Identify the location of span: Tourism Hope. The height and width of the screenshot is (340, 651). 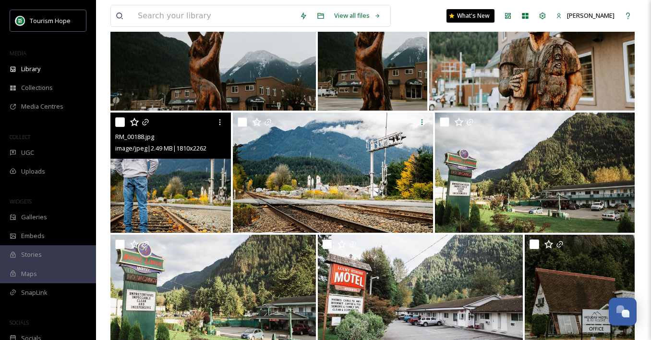
(50, 21).